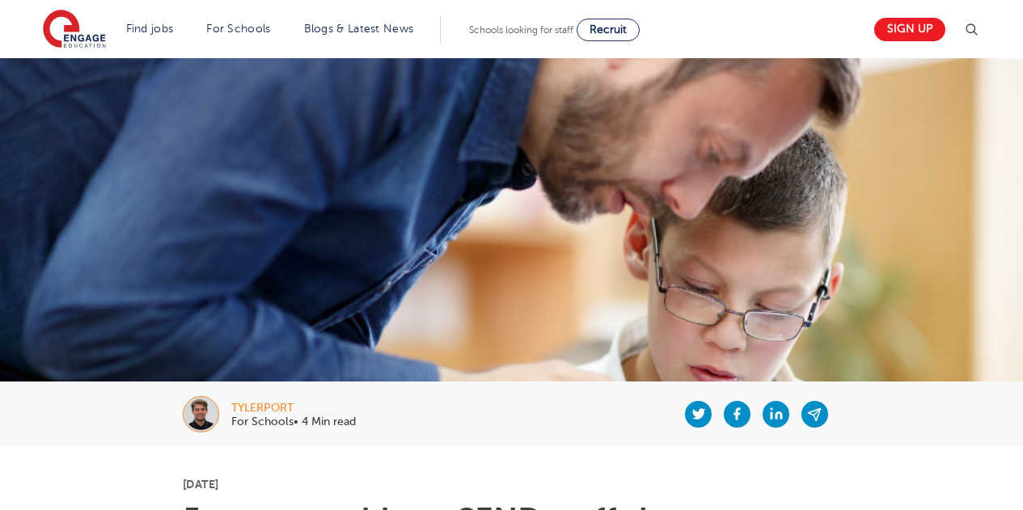 The image size is (1023, 510). I want to click on a: Blogs & Latest News, so click(359, 28).